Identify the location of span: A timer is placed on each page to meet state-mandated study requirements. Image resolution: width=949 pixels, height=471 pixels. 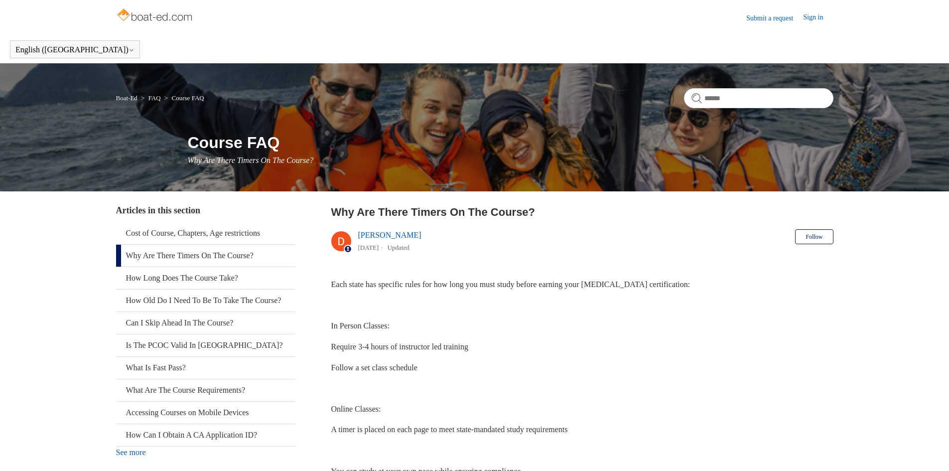
(449, 429).